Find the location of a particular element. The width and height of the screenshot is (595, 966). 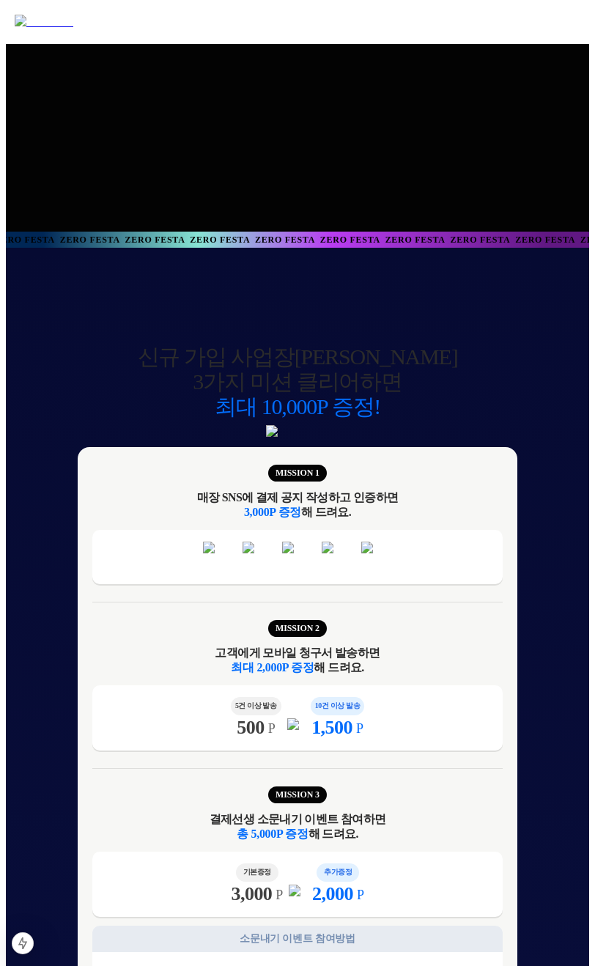

div: ZERO FESTA ZERO FESTA ZERO FESTA ZERO FESTA ZERO FESTA ZERO FESTA ZERO FESTA ZERO FESTA ZERO FEST... is located at coordinates (298, 240).